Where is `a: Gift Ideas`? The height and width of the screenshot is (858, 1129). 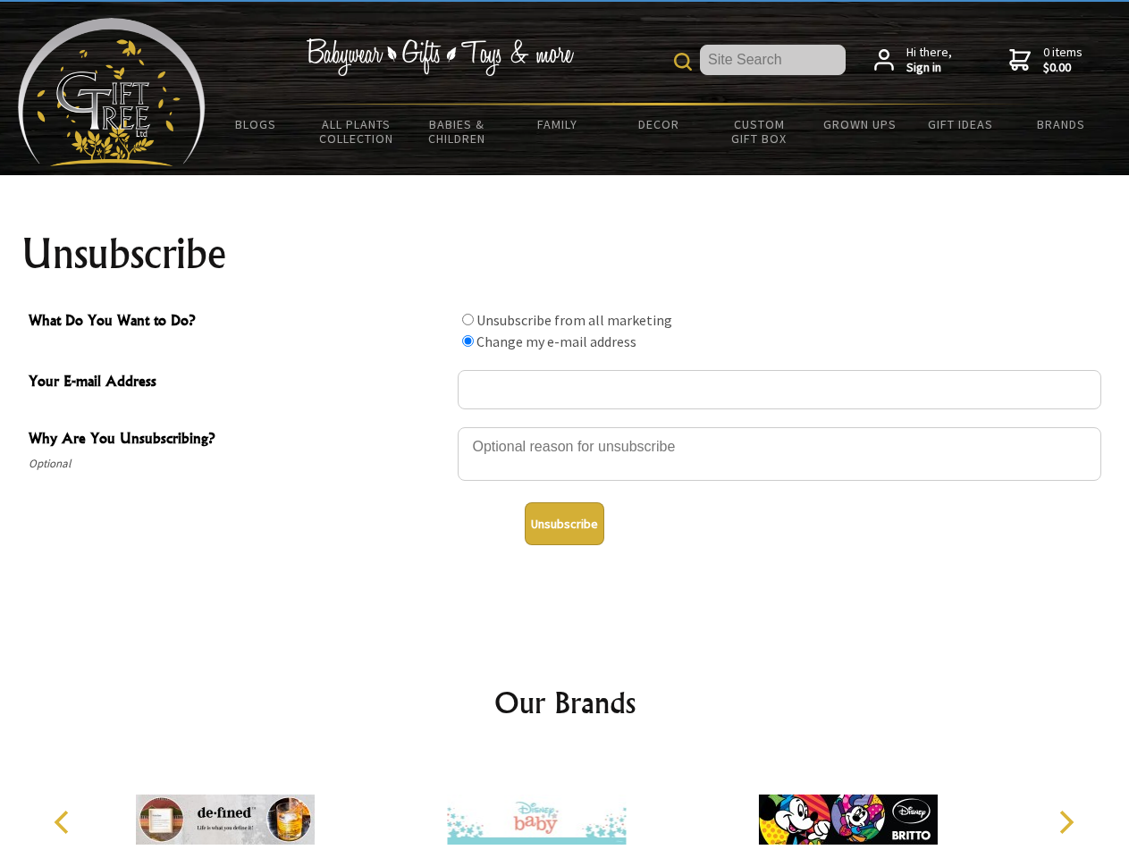 a: Gift Ideas is located at coordinates (960, 124).